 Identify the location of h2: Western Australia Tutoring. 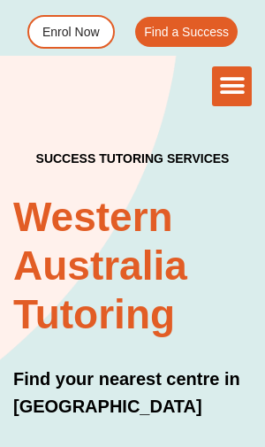
(133, 266).